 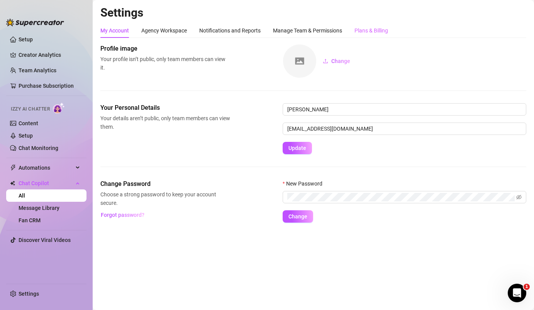 What do you see at coordinates (46, 86) in the screenshot?
I see `a: Purchase Subscription` at bounding box center [46, 86].